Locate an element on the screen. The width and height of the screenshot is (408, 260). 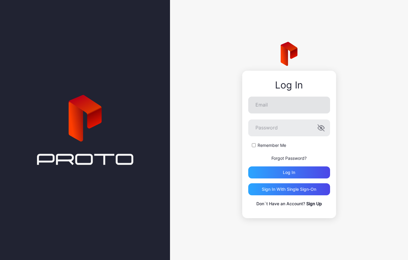
input: Email is located at coordinates (289, 105).